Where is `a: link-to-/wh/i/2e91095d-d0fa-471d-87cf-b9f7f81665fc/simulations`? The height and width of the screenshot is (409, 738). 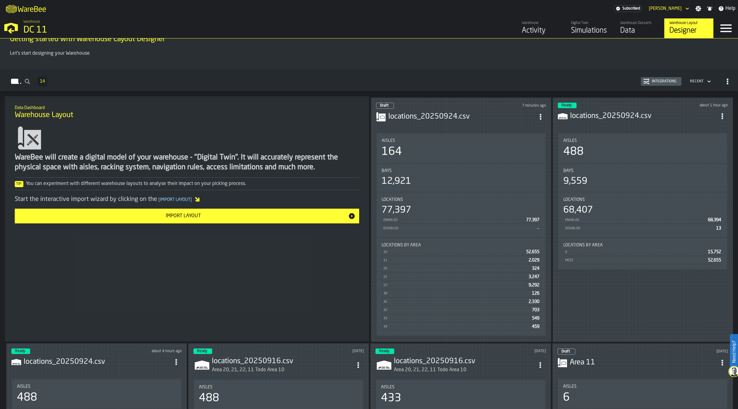
a: link-to-/wh/i/2e91095d-d0fa-471d-87cf-b9f7f81665fc/simulations is located at coordinates (591, 28).